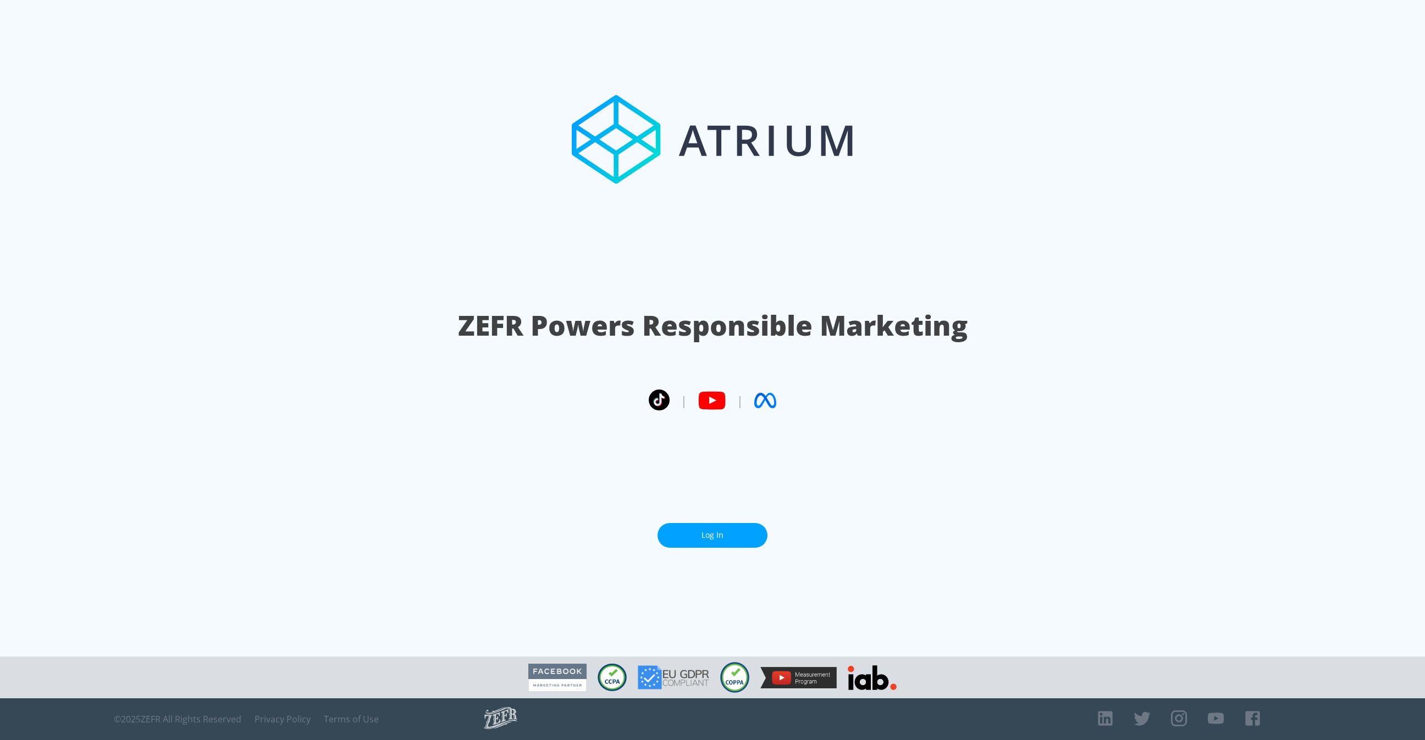  I want to click on h1: ZEFR Powers Responsible Marketing, so click(712, 325).